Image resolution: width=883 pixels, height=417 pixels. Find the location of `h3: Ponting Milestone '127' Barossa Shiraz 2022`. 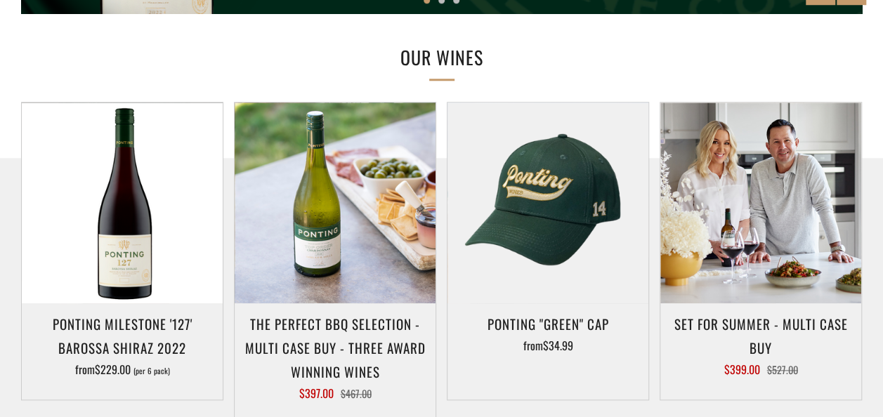

h3: Ponting Milestone '127' Barossa Shiraz 2022 is located at coordinates (122, 336).